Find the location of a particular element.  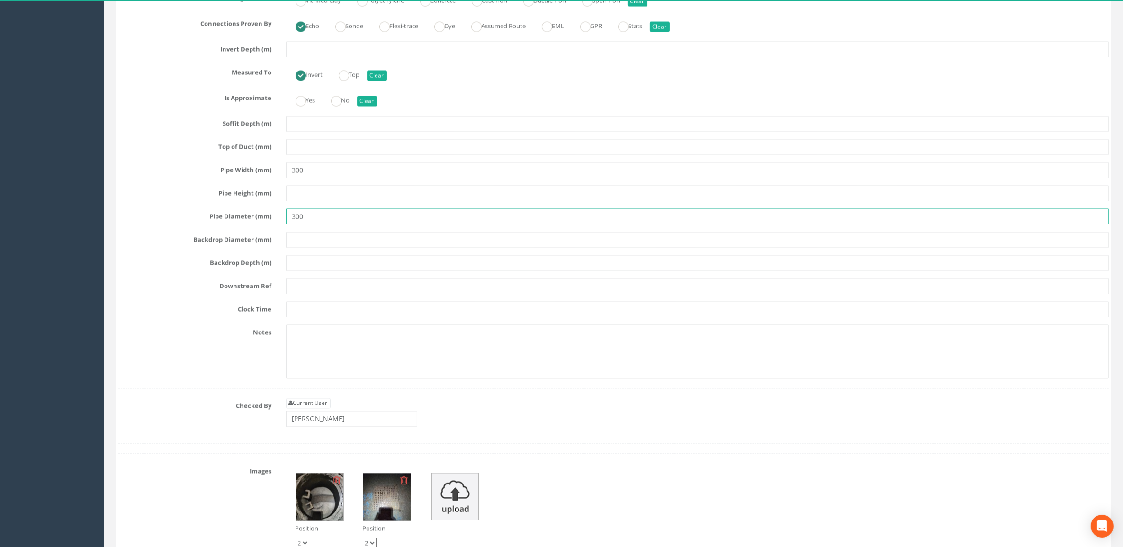

label: Is Approximate is located at coordinates (195, 96).